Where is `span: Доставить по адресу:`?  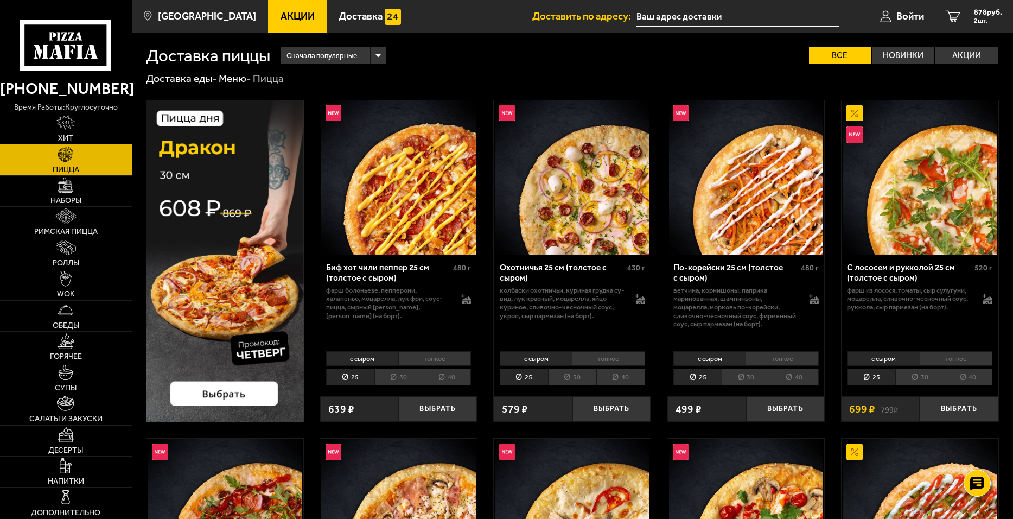 span: Доставить по адресу: is located at coordinates (584, 16).